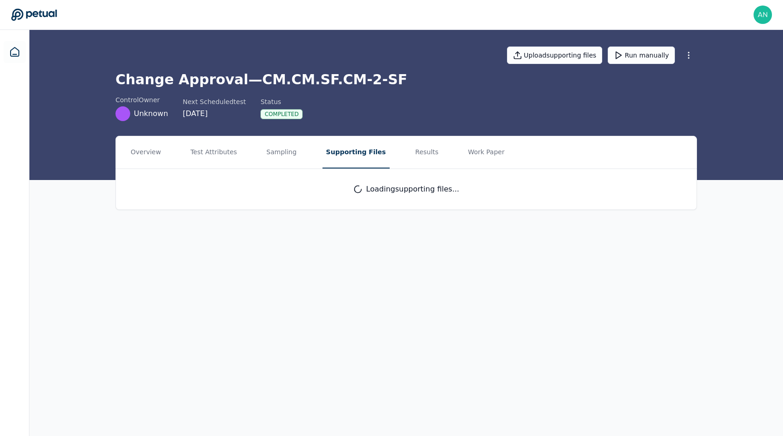 The height and width of the screenshot is (436, 783). I want to click on h1: Change Approval — CM.CM.SF.CM-2-SF, so click(406, 80).